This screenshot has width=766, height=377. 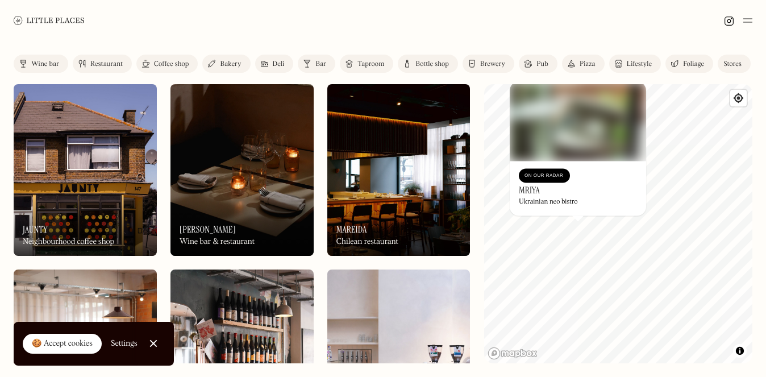 I want to click on a: Settings, so click(x=124, y=343).